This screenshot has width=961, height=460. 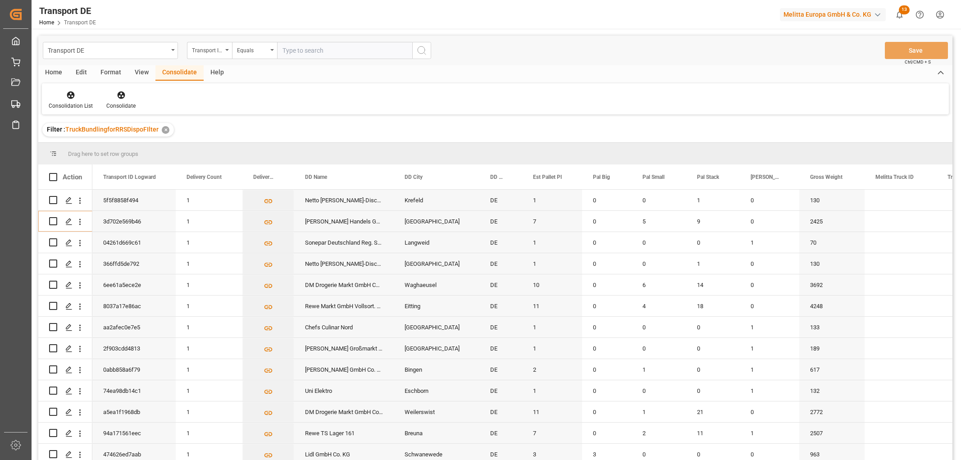 What do you see at coordinates (548, 177) in the screenshot?
I see `span: Est Pallet Pl` at bounding box center [548, 177].